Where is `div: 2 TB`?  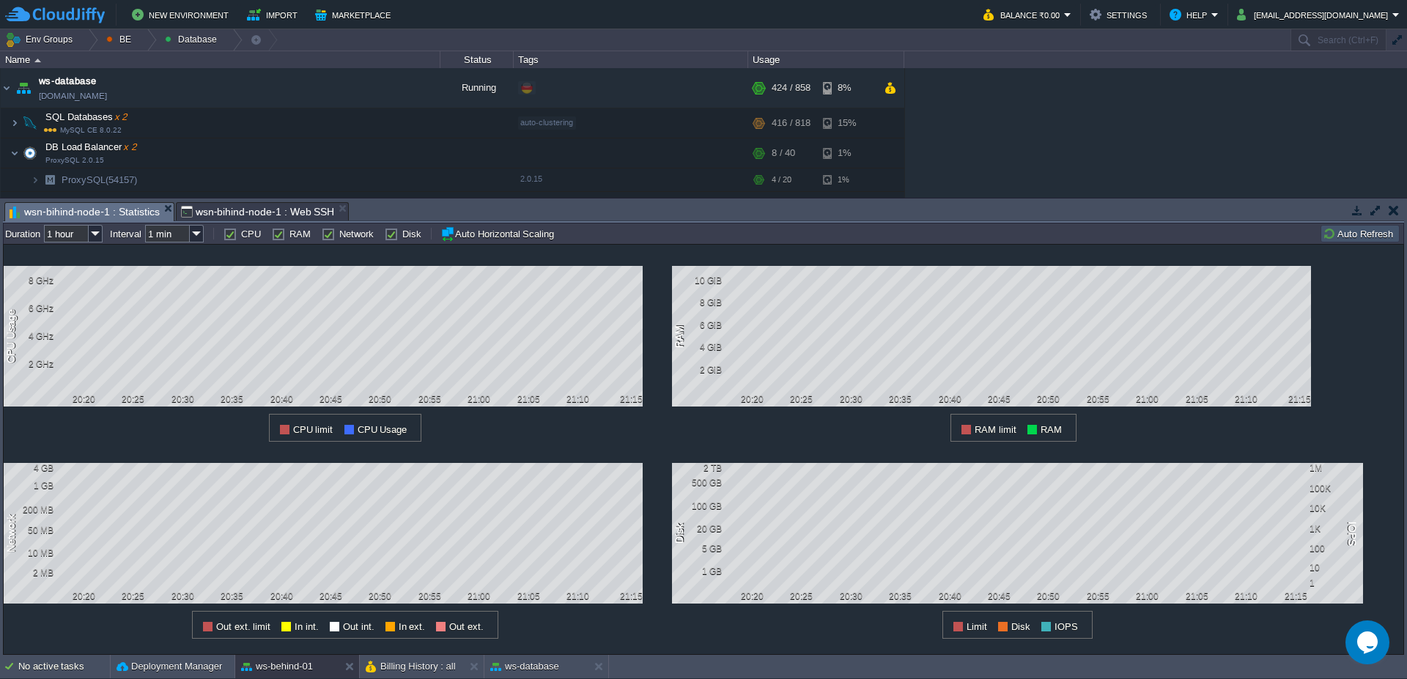
div: 2 TB is located at coordinates (698, 468).